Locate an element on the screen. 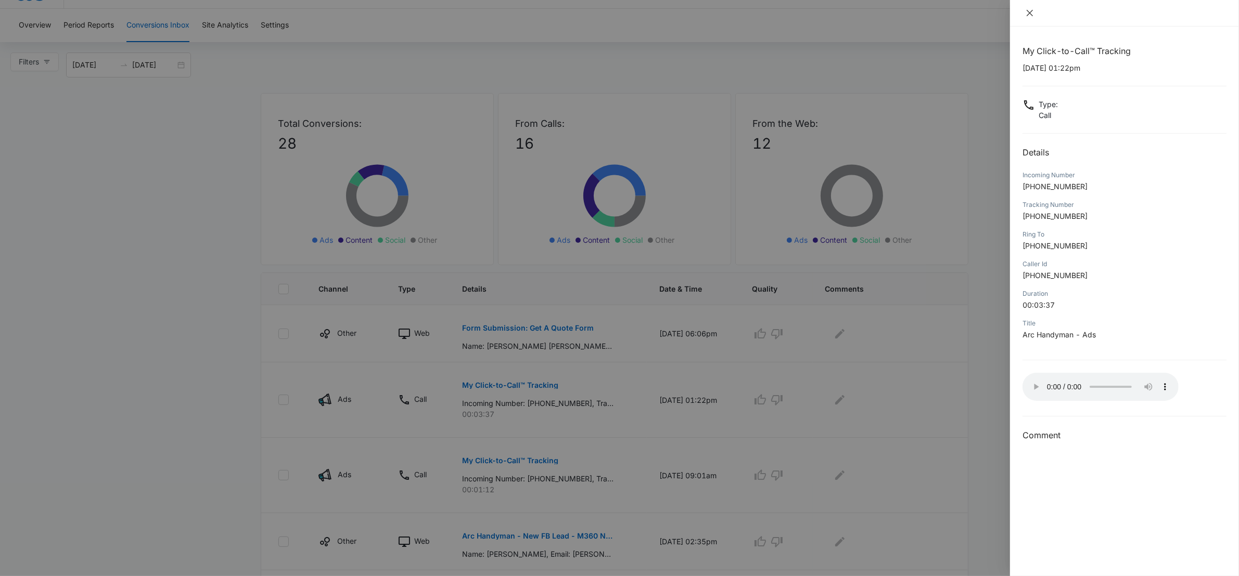 The image size is (1239, 576). div: Ring To is located at coordinates (1124, 235).